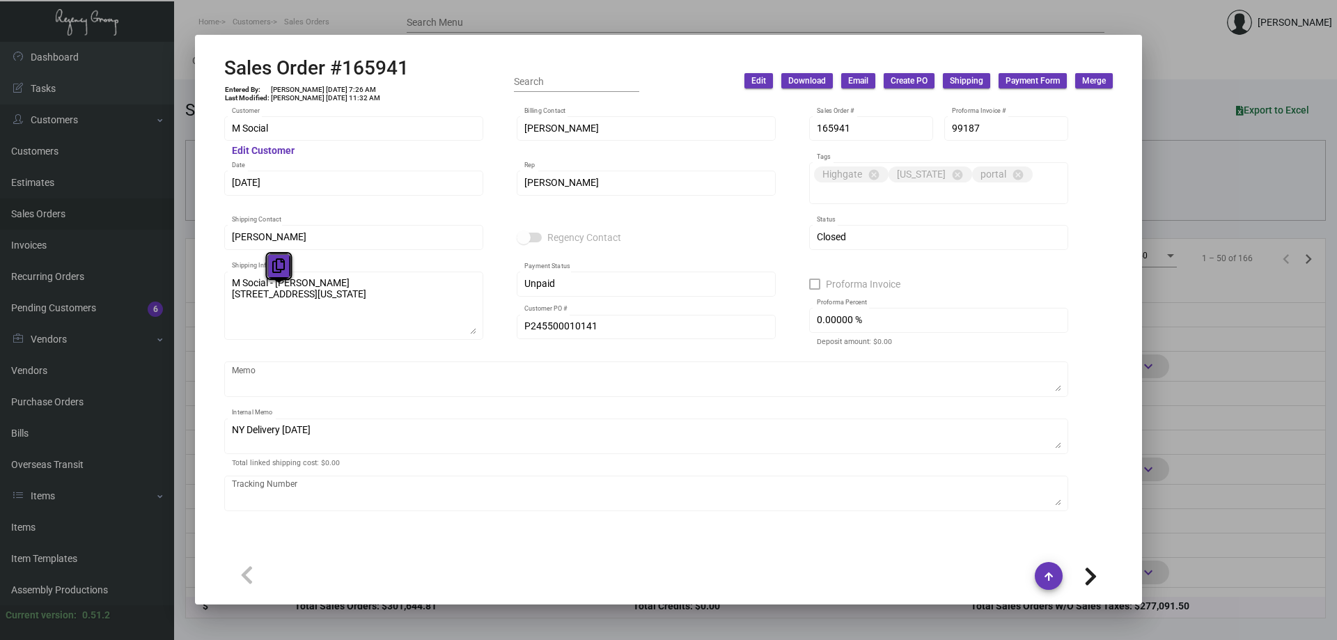 Image resolution: width=1337 pixels, height=640 pixels. I want to click on button: Create PO, so click(909, 81).